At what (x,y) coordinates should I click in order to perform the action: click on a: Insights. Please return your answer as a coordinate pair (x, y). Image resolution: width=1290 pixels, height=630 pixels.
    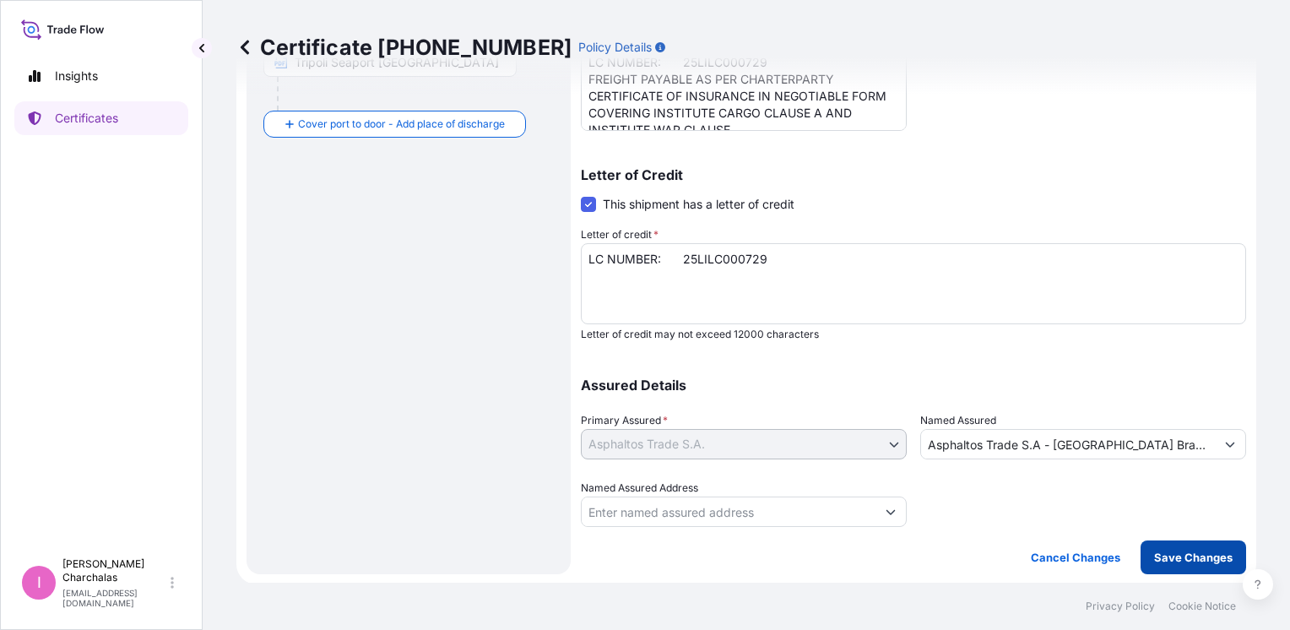
    Looking at the image, I should click on (101, 76).